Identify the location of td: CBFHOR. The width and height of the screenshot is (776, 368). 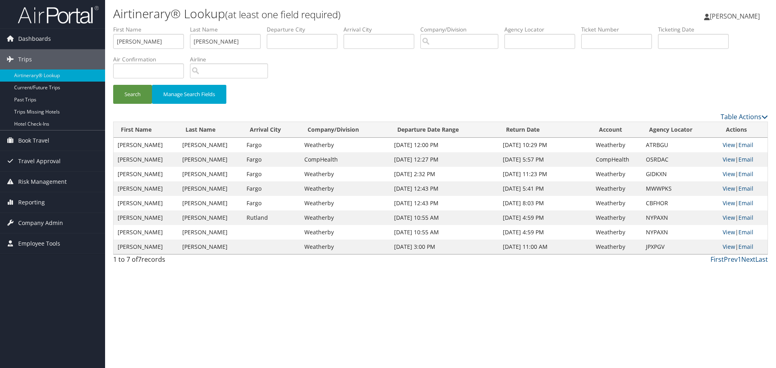
(681, 203).